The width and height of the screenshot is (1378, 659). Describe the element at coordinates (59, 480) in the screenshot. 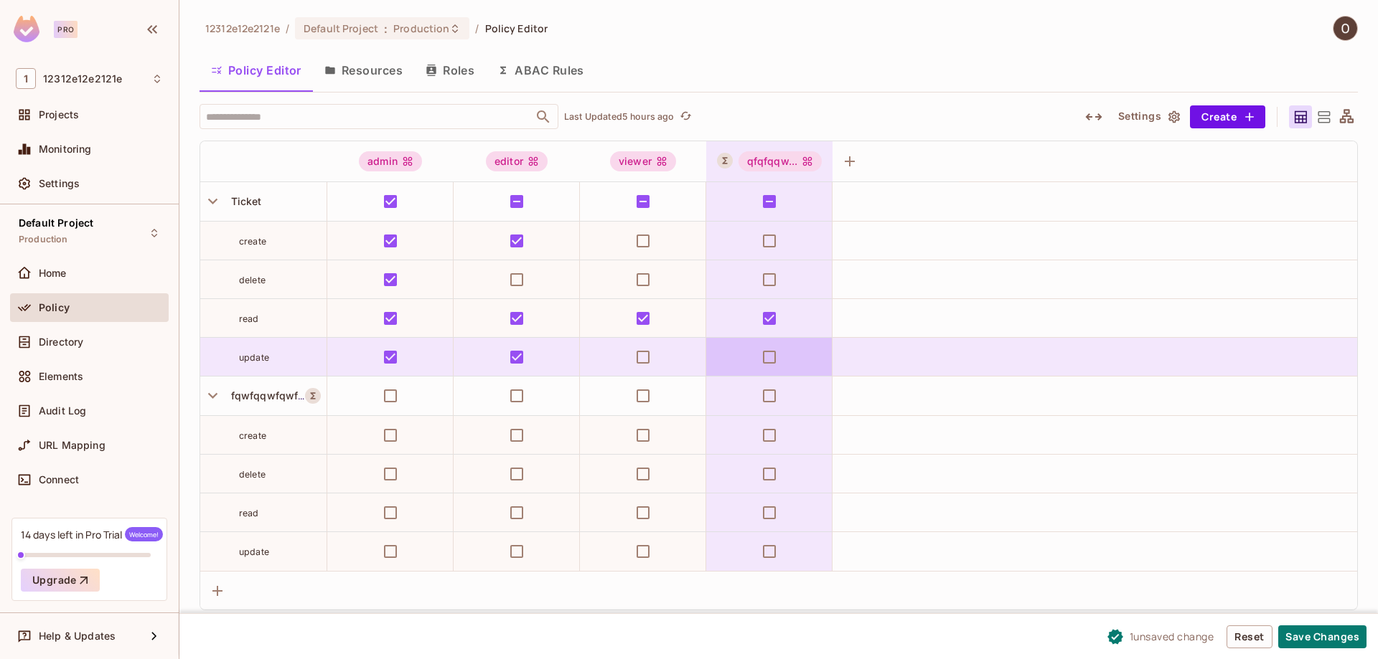

I see `span: Connect` at that location.